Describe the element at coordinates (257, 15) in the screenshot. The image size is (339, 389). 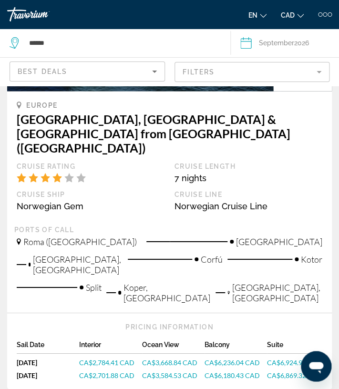
I see `button: Change language` at that location.